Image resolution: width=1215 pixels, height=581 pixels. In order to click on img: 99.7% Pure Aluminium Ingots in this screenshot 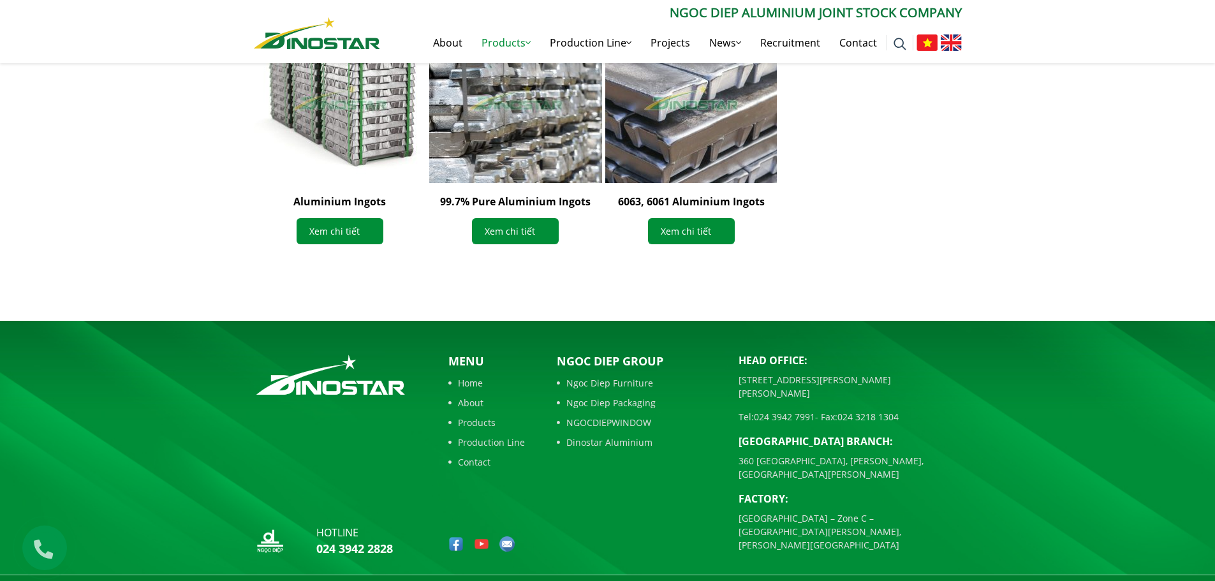, I will do `click(515, 97)`.